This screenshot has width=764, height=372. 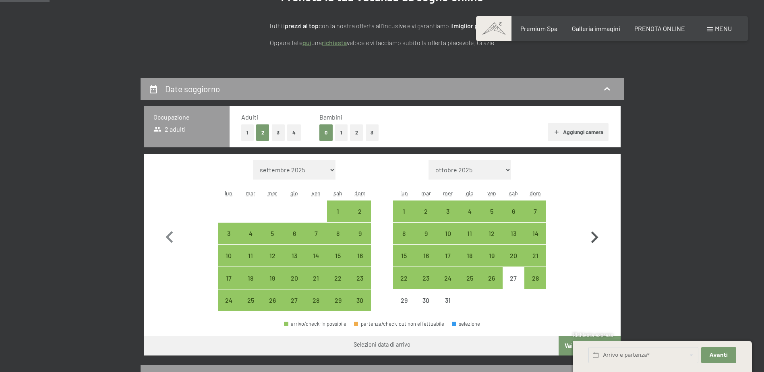 I want to click on div: Sat Dec 27 2025, so click(x=514, y=278).